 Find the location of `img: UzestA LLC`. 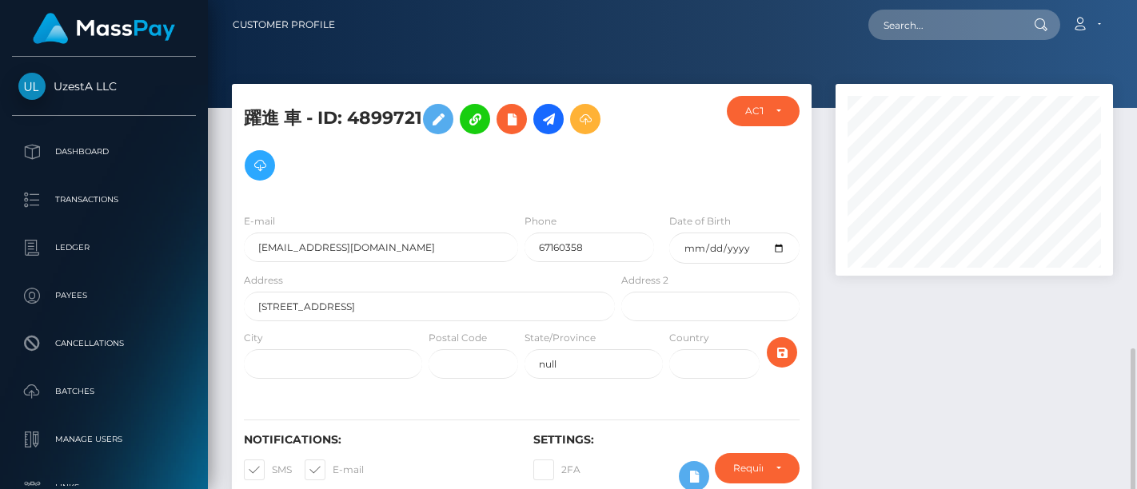

img: UzestA LLC is located at coordinates (32, 86).